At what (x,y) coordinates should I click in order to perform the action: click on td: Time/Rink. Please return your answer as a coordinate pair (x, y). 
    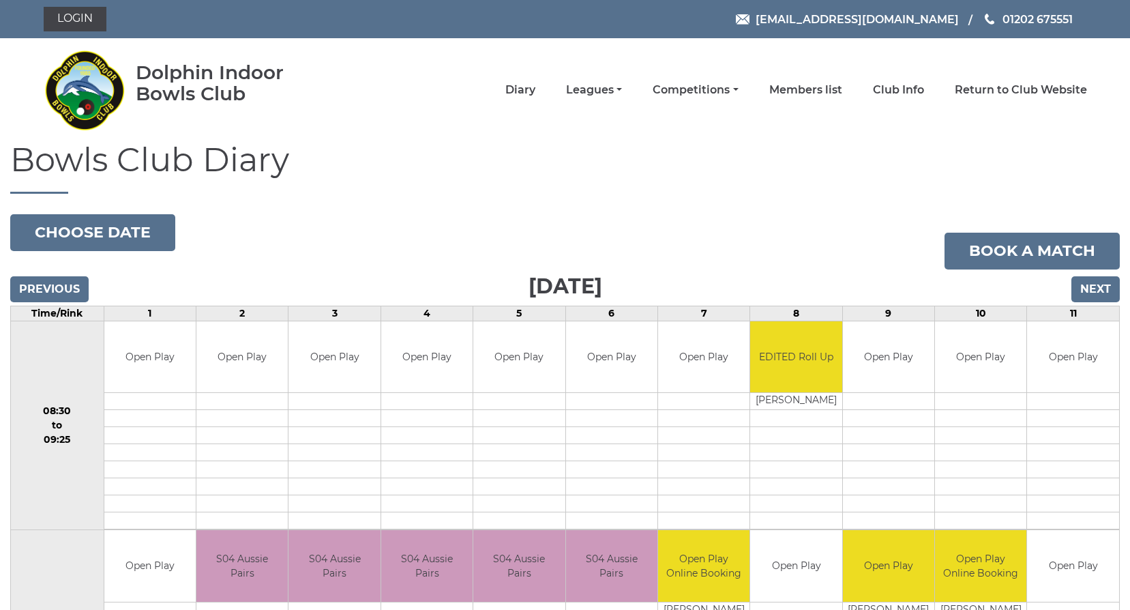
    Looking at the image, I should click on (57, 313).